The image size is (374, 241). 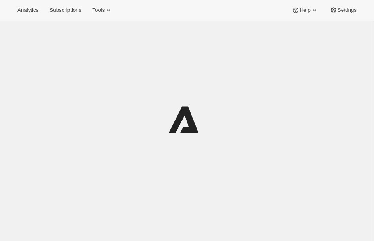 I want to click on button: Subscriptions, so click(x=65, y=10).